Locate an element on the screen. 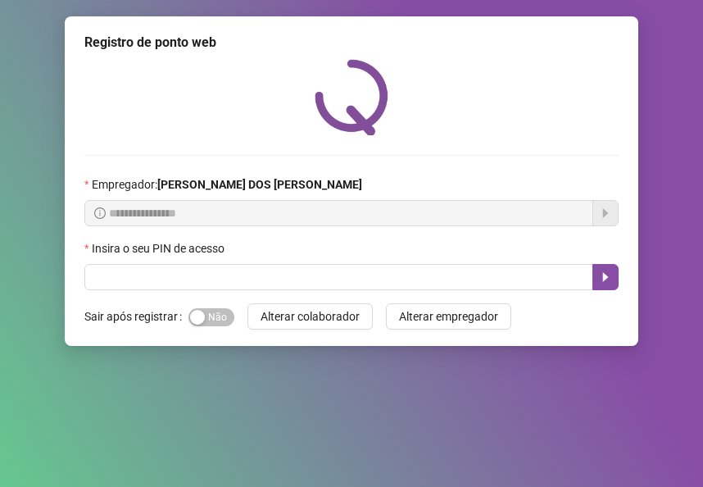 Image resolution: width=703 pixels, height=487 pixels. img: QRPoint is located at coordinates (351, 97).